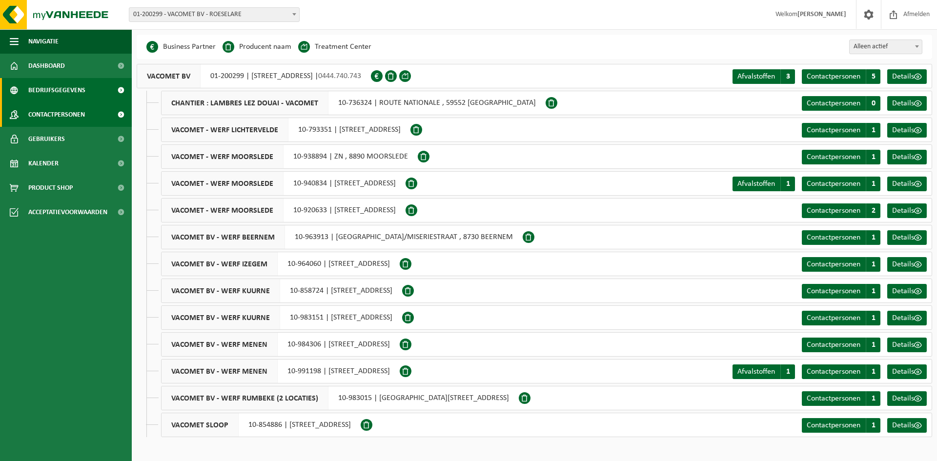 This screenshot has width=937, height=461. I want to click on div: 10-938894 | ZN , 8890 MOORSLEDE, so click(289, 157).